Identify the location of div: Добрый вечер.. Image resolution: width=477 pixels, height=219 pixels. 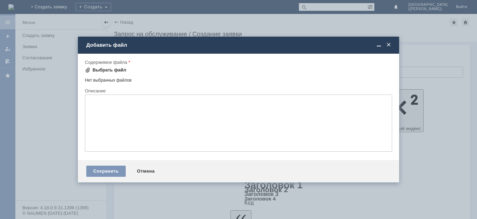
(52, 6).